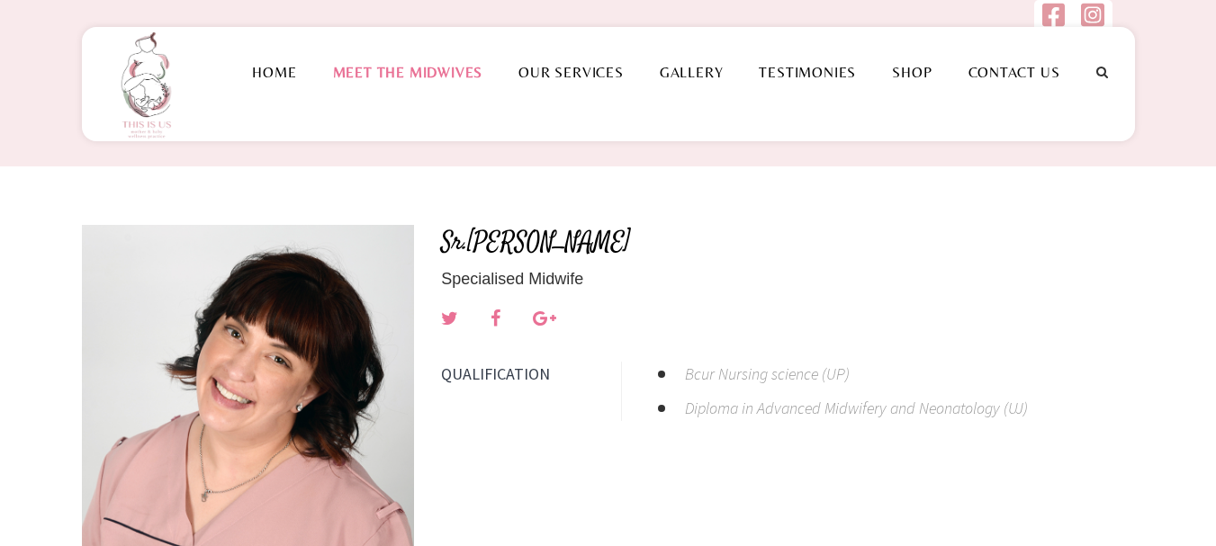 This screenshot has height=546, width=1216. What do you see at coordinates (571, 72) in the screenshot?
I see `a: Our Services` at bounding box center [571, 72].